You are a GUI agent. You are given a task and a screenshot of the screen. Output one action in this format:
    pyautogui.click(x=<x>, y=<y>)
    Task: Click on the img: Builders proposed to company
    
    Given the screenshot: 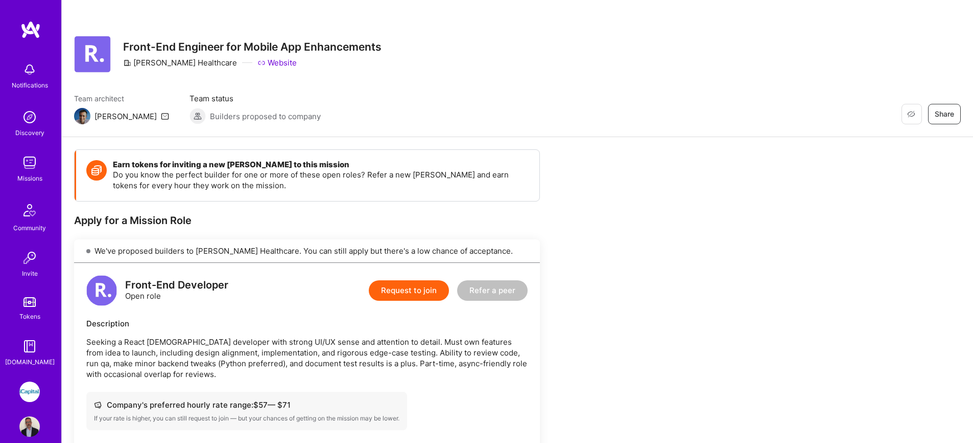 What is the action you would take?
    pyautogui.click(x=198, y=116)
    